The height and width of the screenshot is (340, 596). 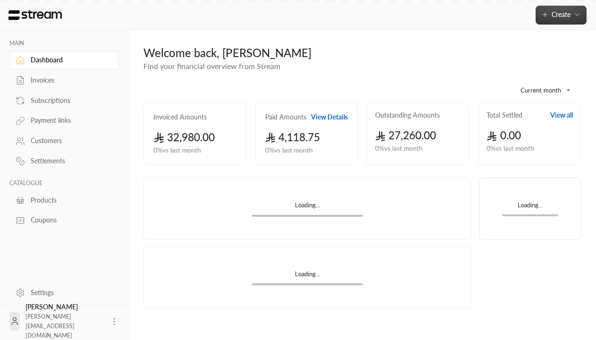 What do you see at coordinates (69, 100) in the screenshot?
I see `div: Subscriptions` at bounding box center [69, 100].